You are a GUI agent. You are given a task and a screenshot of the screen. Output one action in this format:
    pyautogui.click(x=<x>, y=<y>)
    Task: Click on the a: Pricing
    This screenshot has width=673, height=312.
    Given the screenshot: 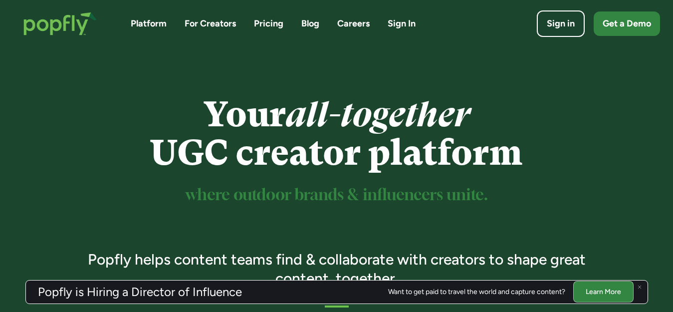 What is the action you would take?
    pyautogui.click(x=268, y=23)
    